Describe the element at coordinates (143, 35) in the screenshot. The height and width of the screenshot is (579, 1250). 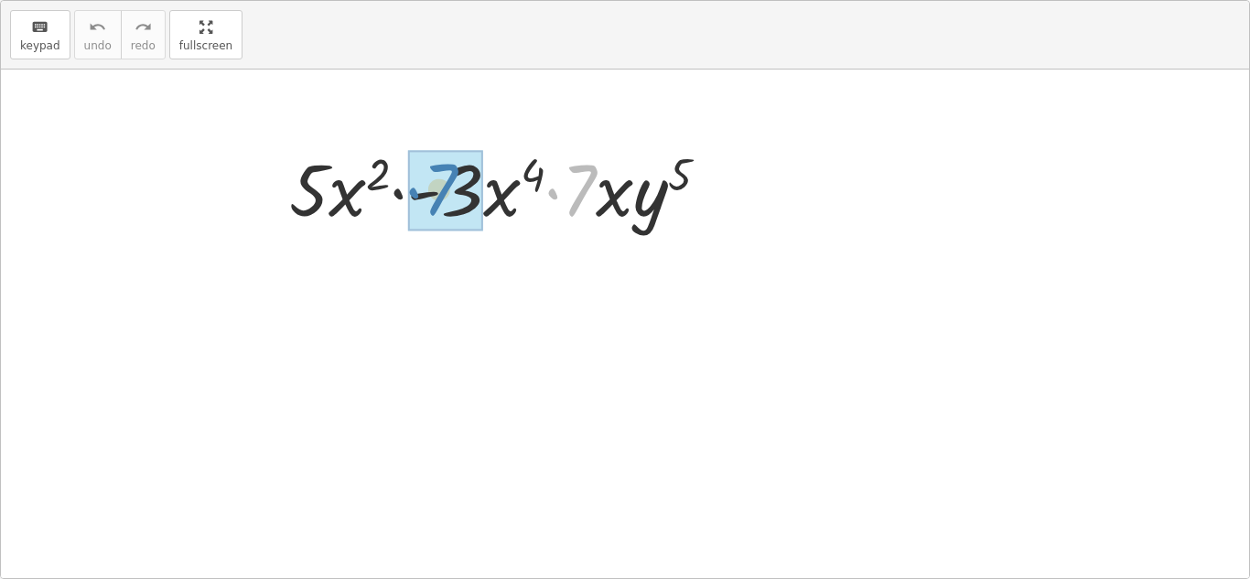
I see `button: redoredo` at that location.